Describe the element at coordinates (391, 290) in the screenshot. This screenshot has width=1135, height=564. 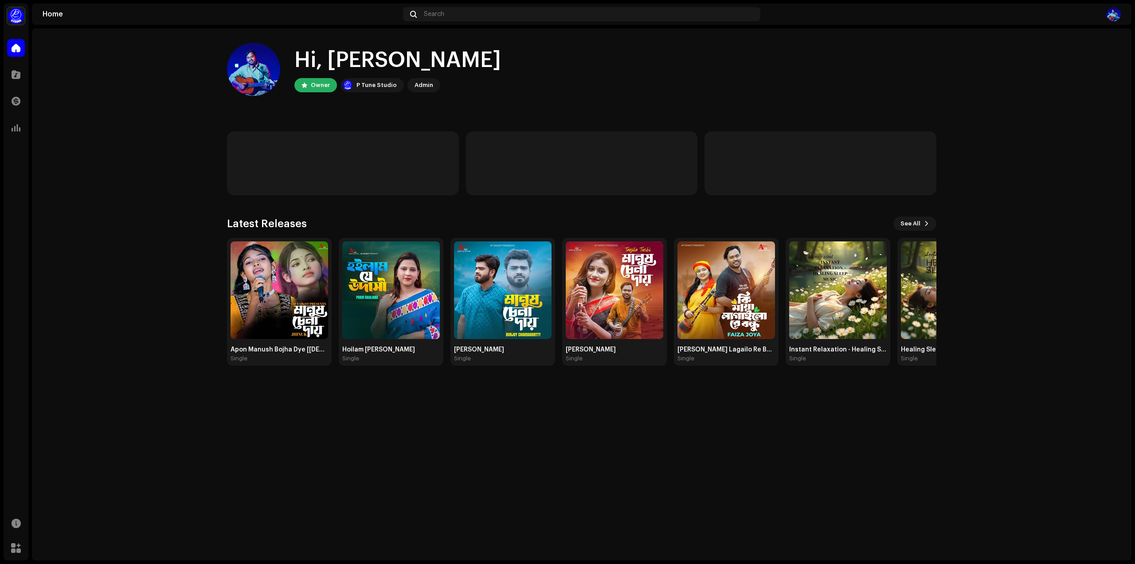
I see `img: 1cc1ac14-4fe0-4664-9ae4-4b5430195b97` at that location.